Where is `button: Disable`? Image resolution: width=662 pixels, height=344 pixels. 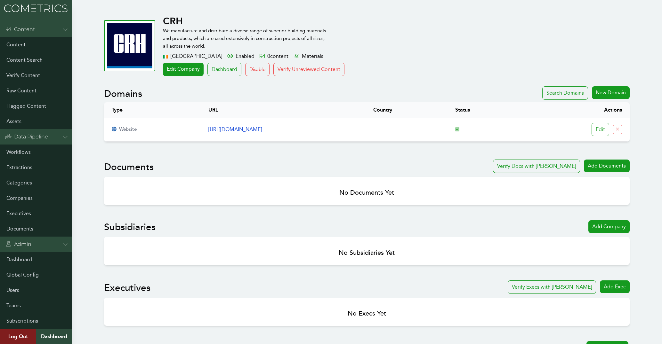 button: Disable is located at coordinates (257, 69).